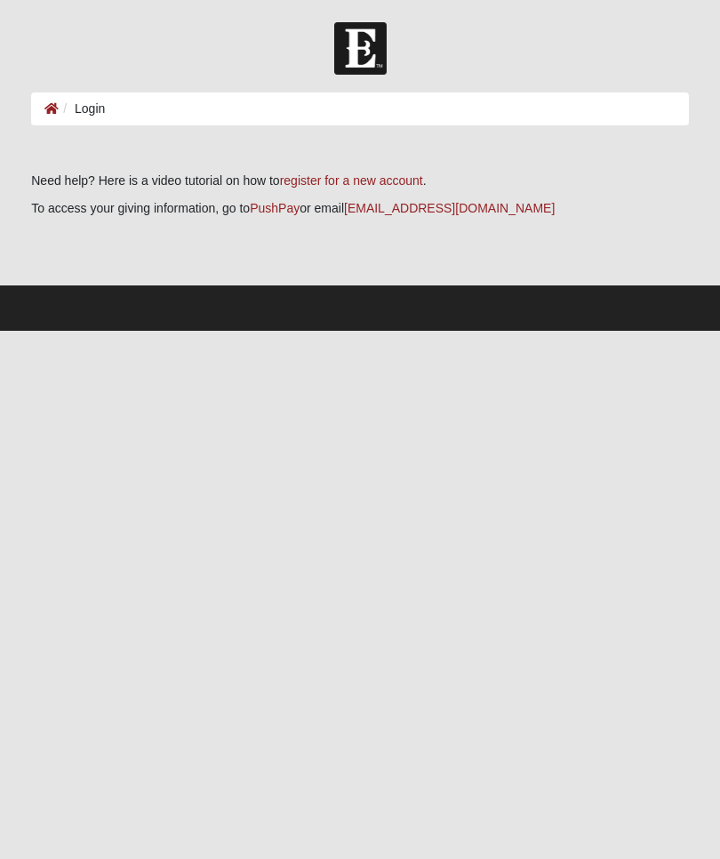  Describe the element at coordinates (351, 181) in the screenshot. I see `a: register for a new account` at that location.